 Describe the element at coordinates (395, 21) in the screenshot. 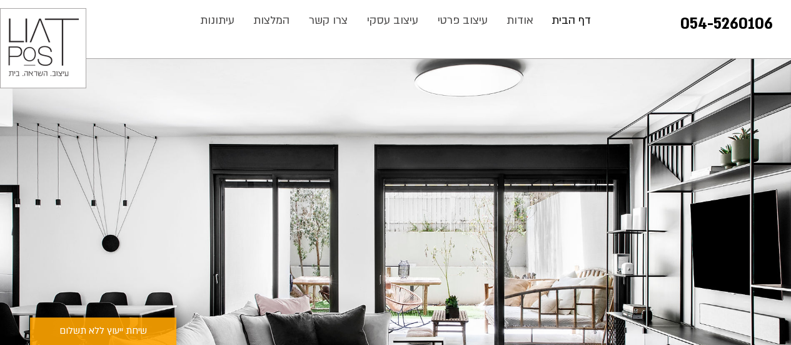

I see `nav: אתר` at that location.